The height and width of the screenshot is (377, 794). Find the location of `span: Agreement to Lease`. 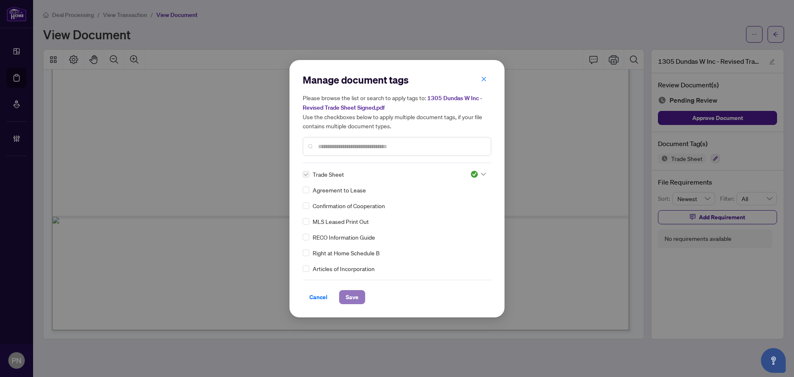

span: Agreement to Lease is located at coordinates (339, 190).